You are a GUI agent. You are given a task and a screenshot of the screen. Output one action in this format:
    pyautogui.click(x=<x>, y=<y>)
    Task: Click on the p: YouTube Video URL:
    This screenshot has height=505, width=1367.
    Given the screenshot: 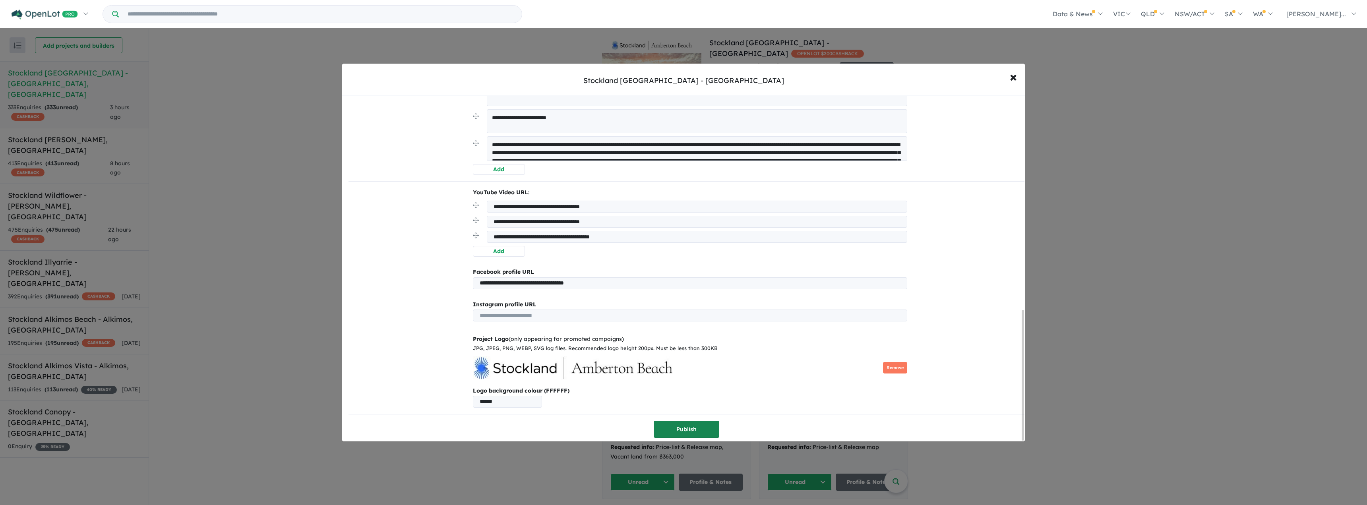 What is the action you would take?
    pyautogui.click(x=690, y=193)
    